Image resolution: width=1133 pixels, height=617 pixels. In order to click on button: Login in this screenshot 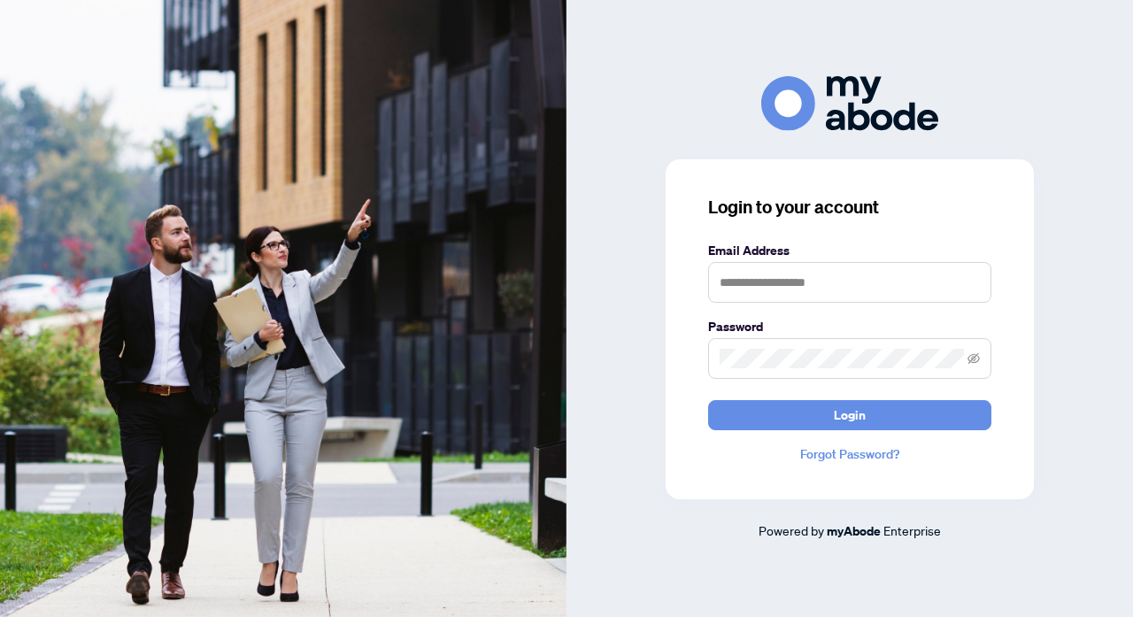, I will do `click(850, 415)`.